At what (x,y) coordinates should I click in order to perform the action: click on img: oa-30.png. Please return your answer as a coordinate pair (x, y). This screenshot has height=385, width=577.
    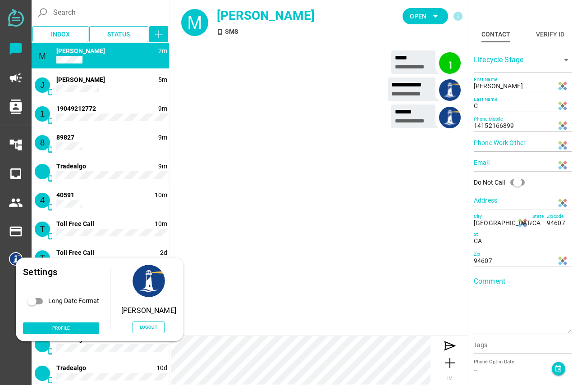
    Looking at the image, I should click on (450, 63).